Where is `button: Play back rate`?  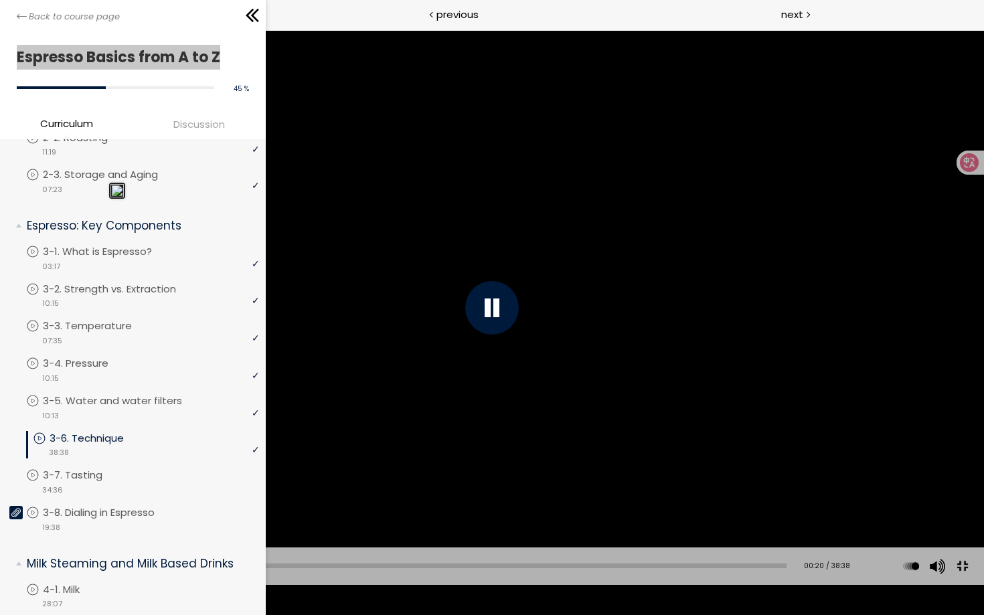 button: Play back rate is located at coordinates (911, 566).